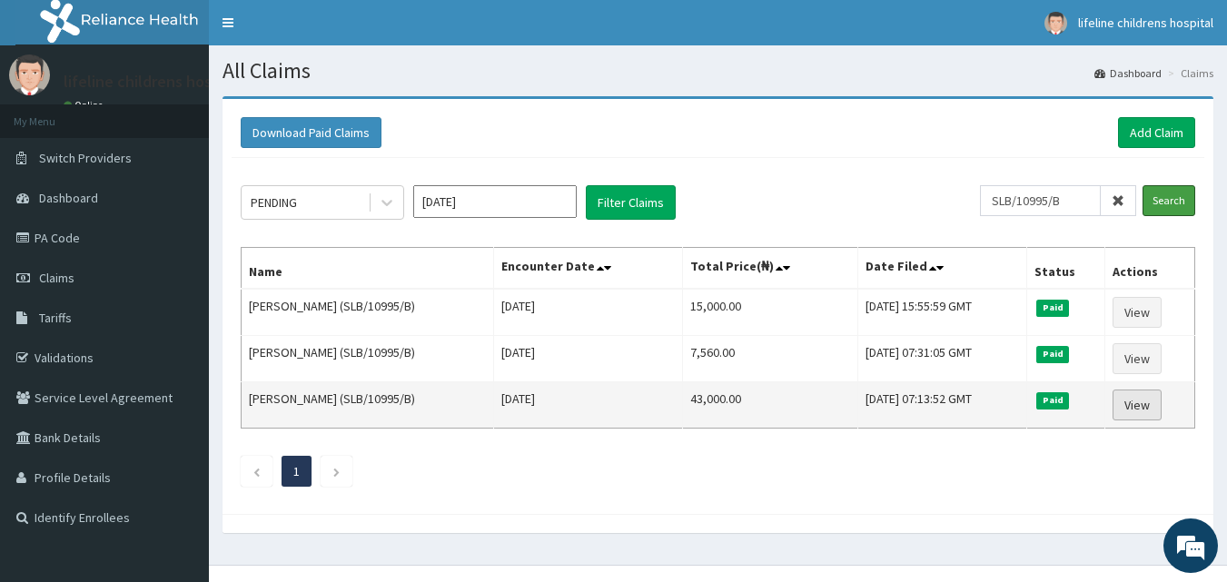 This screenshot has height=582, width=1227. I want to click on td: 15,000.00, so click(770, 312).